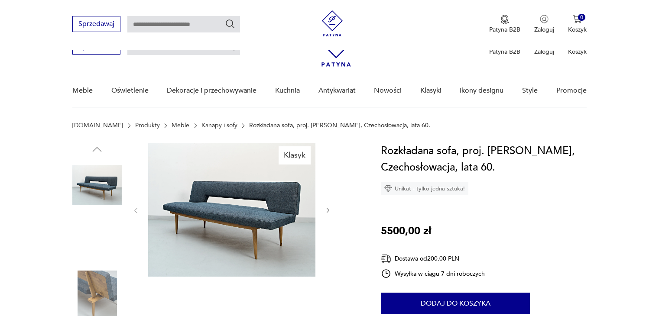 The height and width of the screenshot is (316, 659). Describe the element at coordinates (388, 91) in the screenshot. I see `a: Nowości` at that location.